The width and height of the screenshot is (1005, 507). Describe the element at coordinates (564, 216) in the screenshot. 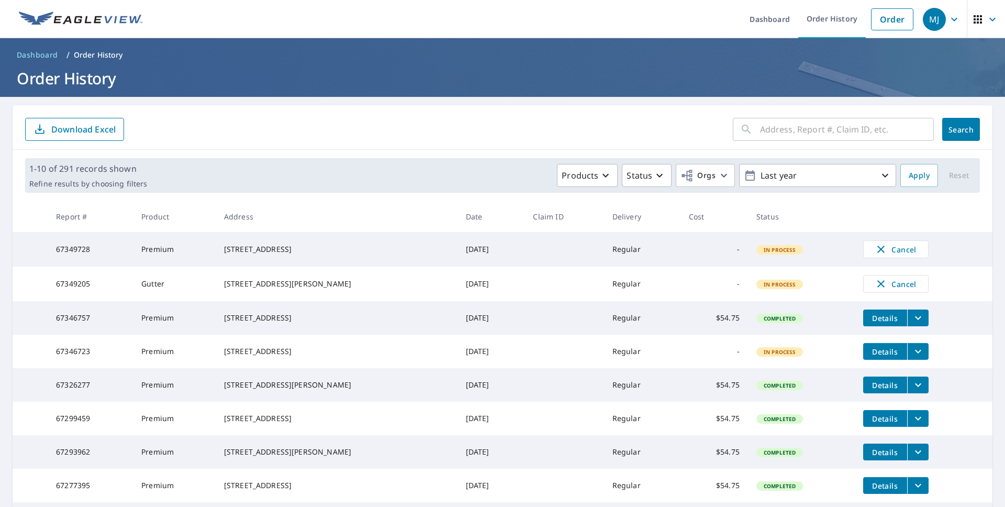

I see `th: Claim ID` at that location.